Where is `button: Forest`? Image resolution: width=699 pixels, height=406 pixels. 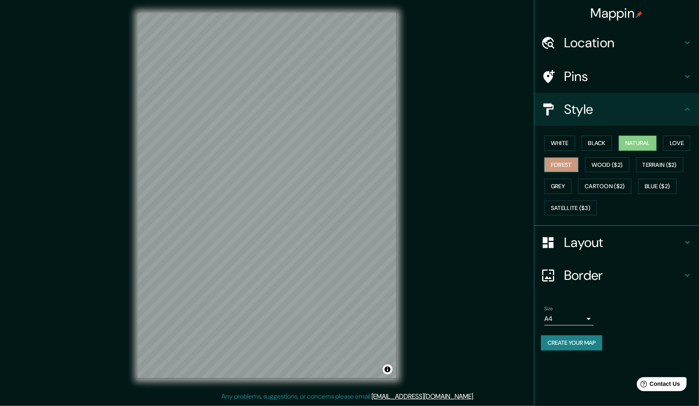
button: Forest is located at coordinates (561, 165).